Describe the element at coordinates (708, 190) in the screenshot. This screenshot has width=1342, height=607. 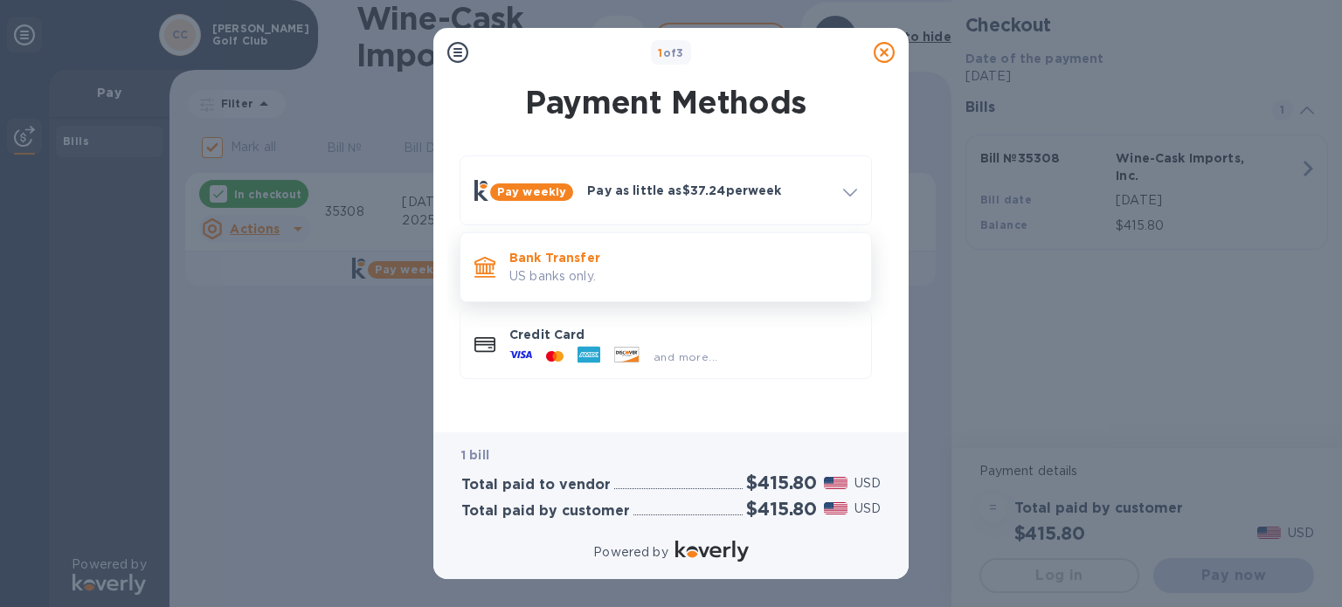
I see `p: Pay as little as $37.24 per week` at that location.